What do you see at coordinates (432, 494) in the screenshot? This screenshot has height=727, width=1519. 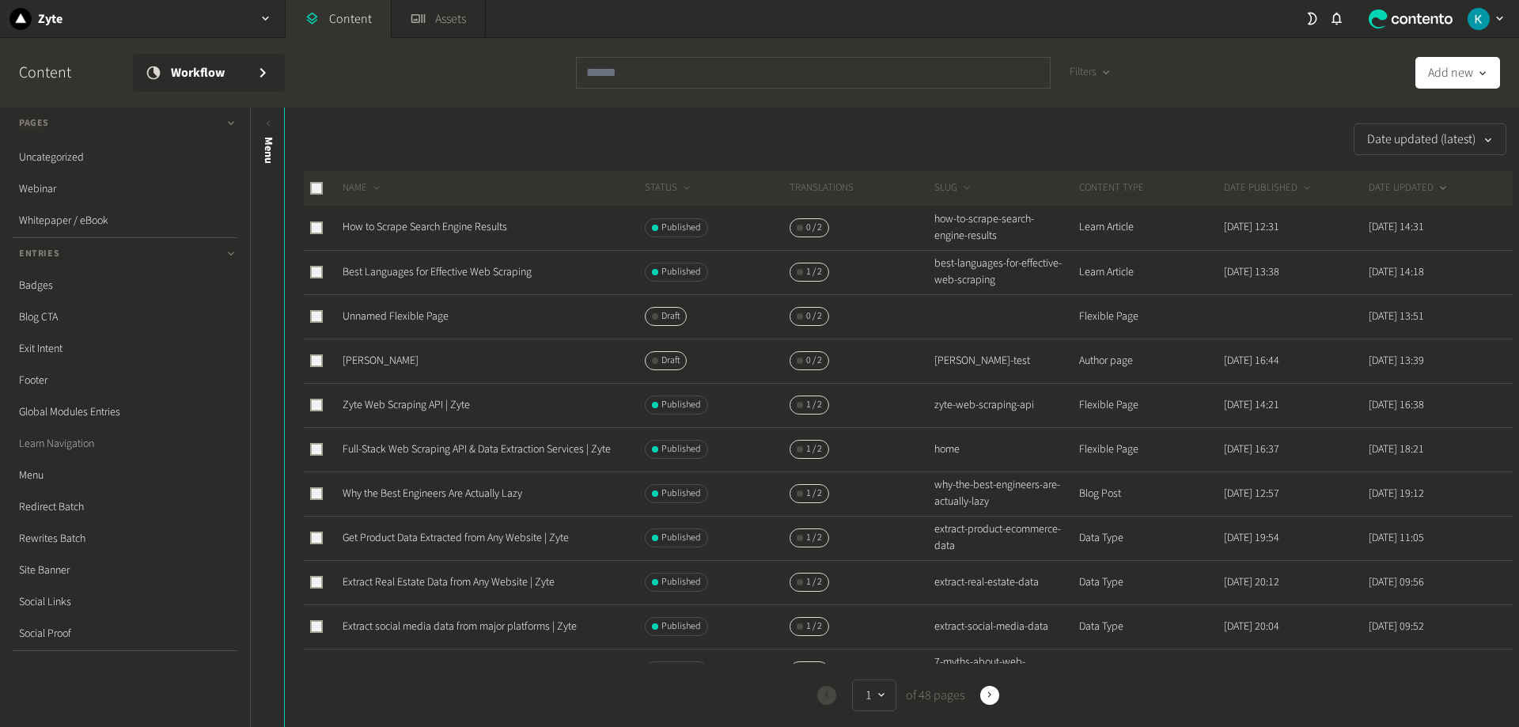 I see `a: Why the Best Engineers Are Actually Lazy` at bounding box center [432, 494].